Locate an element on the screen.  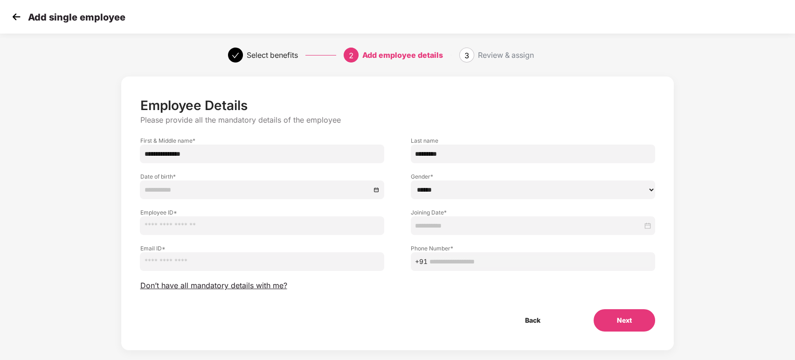
div: Add employee details is located at coordinates (402, 55).